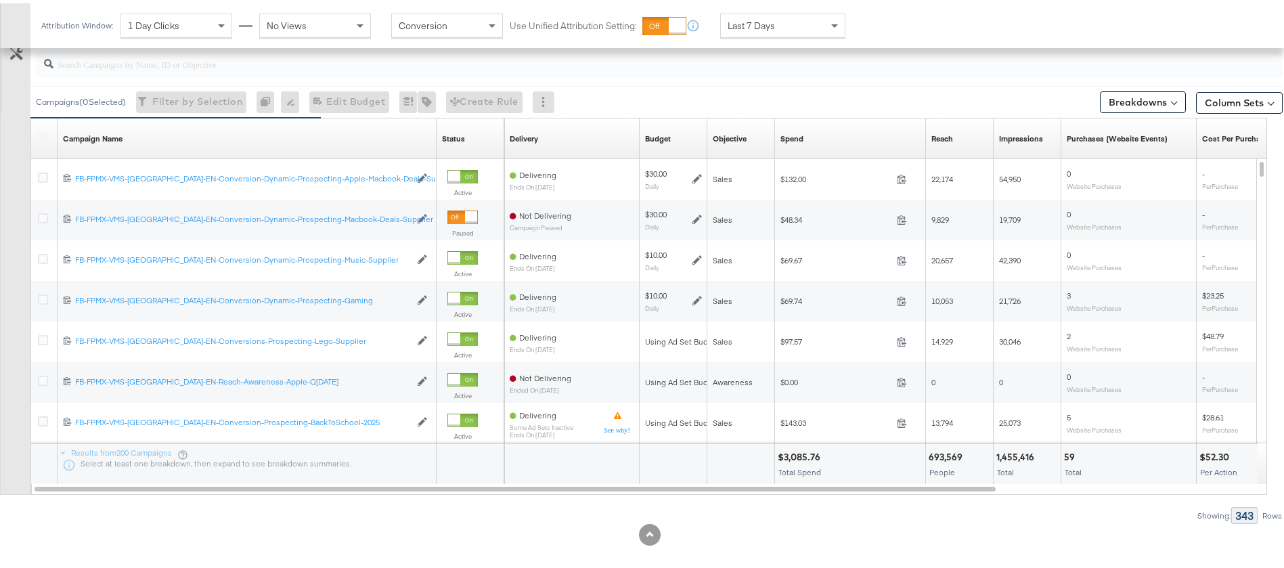  What do you see at coordinates (836, 297) in the screenshot?
I see `span: $69.74` at bounding box center [836, 297].